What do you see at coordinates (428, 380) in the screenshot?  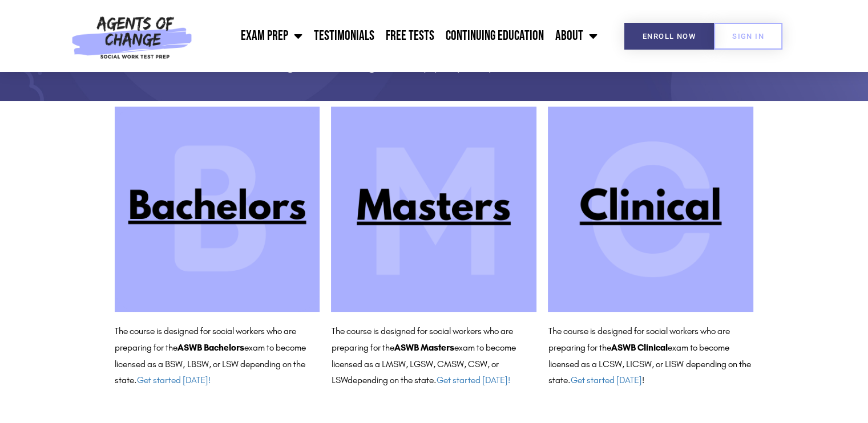 I see `span: depending on the state.` at bounding box center [428, 380].